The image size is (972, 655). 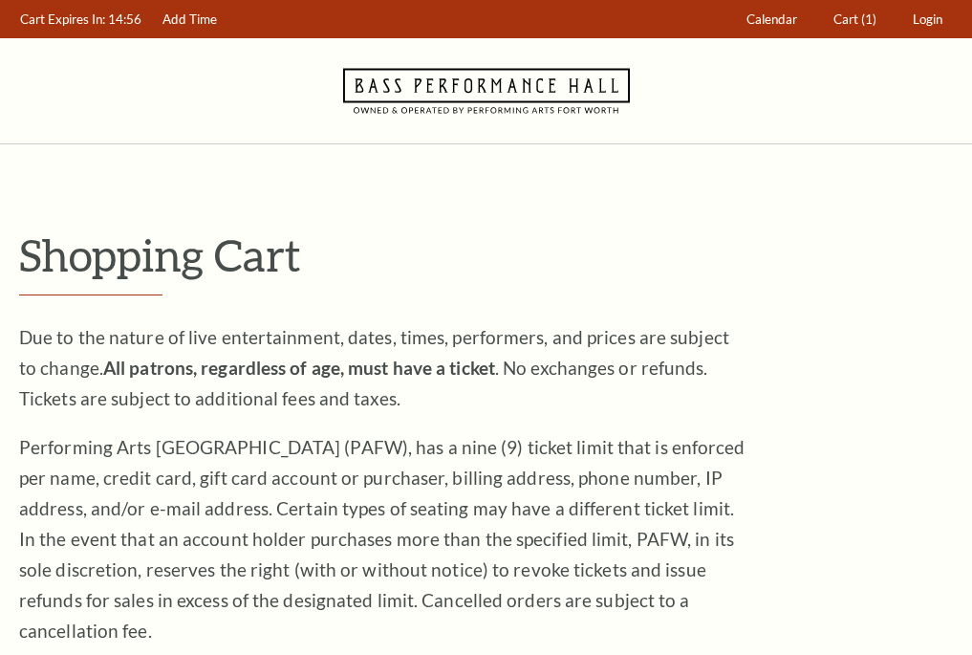 What do you see at coordinates (869, 19) in the screenshot?
I see `span: (1)` at bounding box center [869, 19].